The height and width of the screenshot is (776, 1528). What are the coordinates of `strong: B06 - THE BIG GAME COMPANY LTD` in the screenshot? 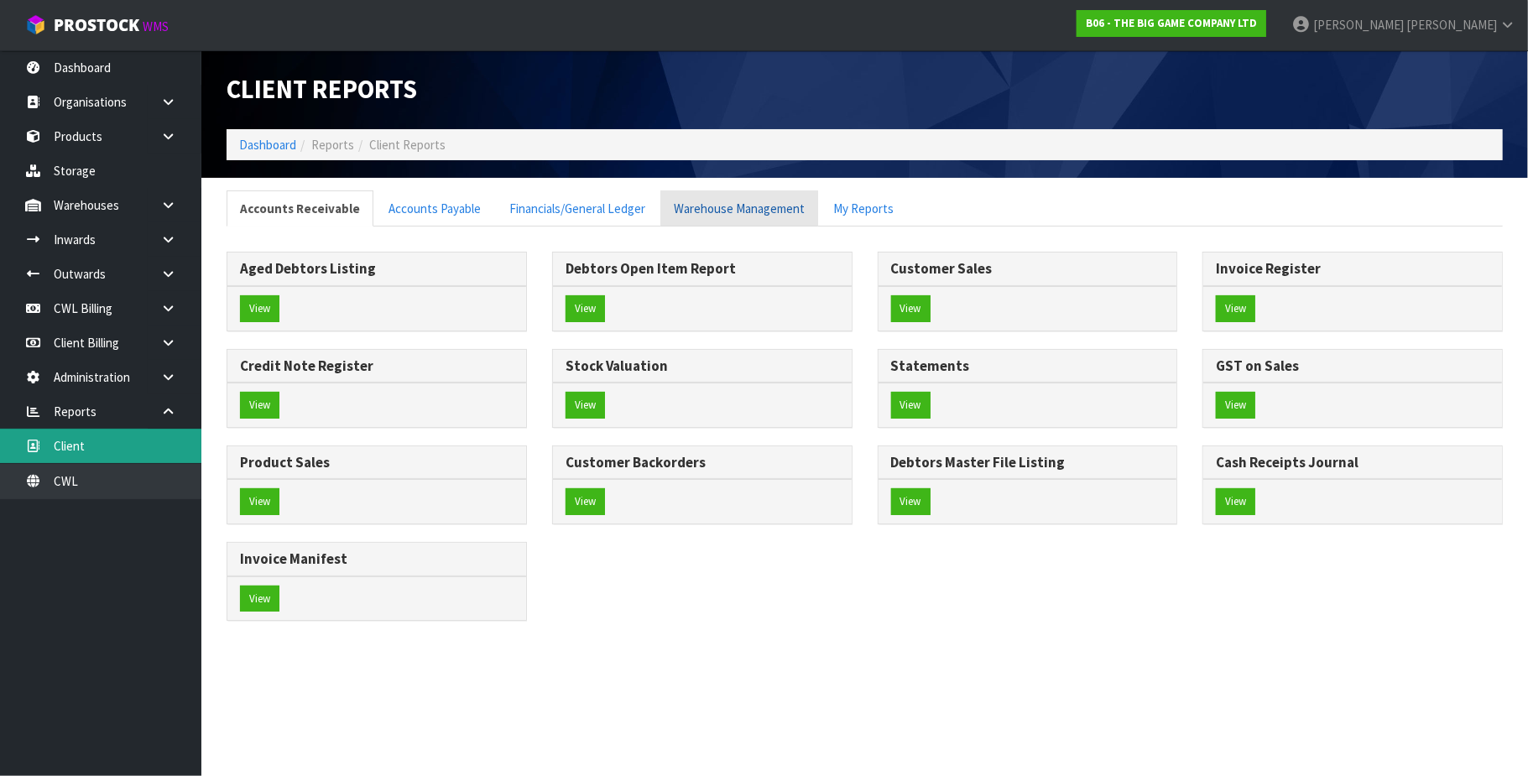 It's located at (1172, 23).